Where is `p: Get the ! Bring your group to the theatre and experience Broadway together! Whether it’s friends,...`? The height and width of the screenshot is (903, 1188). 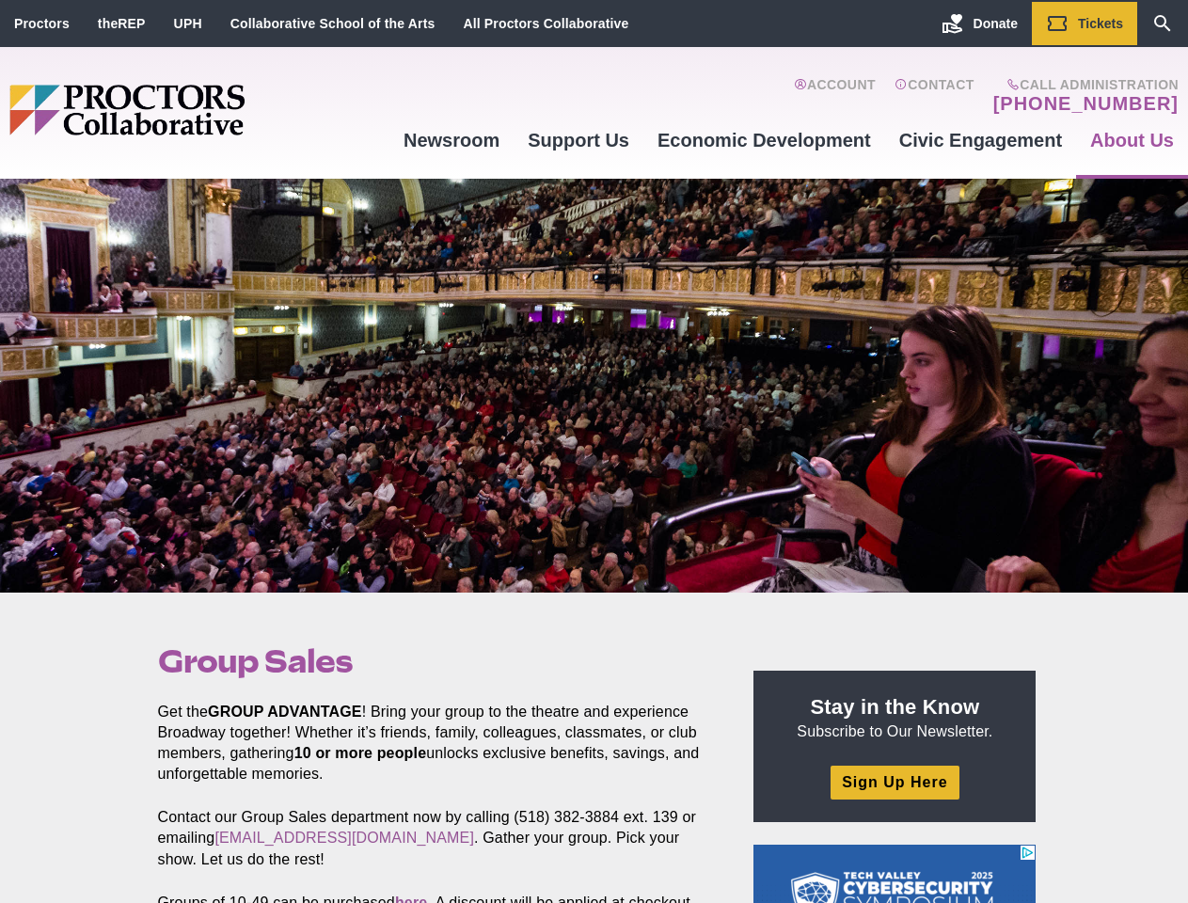
p: Get the ! Bring your group to the theatre and experience Broadway together! Whether it’s friends,... is located at coordinates (435, 743).